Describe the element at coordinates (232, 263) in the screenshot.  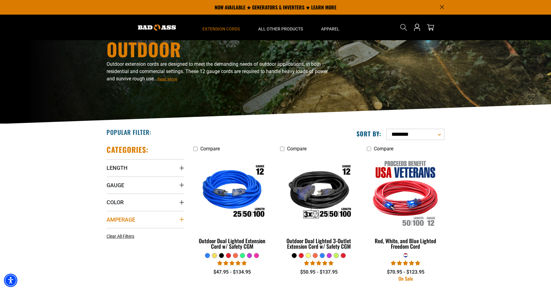
I see `span: 4.81 stars` at that location.